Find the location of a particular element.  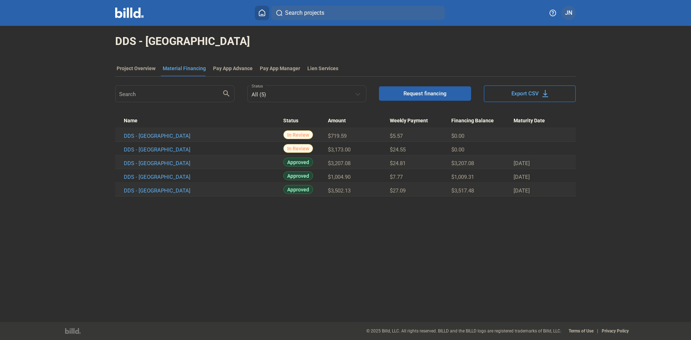

span: $27.09 is located at coordinates (398, 191).